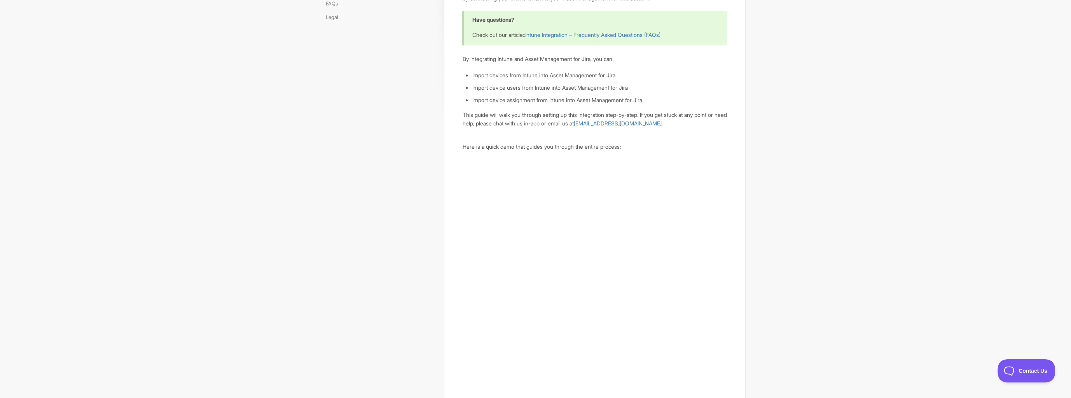 The height and width of the screenshot is (398, 1071). What do you see at coordinates (599, 100) in the screenshot?
I see `li: Import device assignment from Intune into Asset Management for Jira` at bounding box center [599, 100].